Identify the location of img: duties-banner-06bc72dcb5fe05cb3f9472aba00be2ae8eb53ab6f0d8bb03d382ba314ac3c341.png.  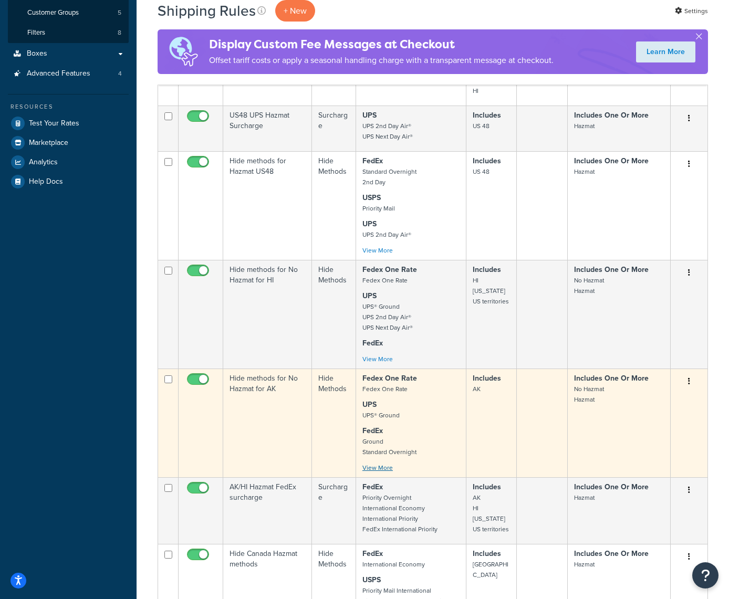
(183, 51).